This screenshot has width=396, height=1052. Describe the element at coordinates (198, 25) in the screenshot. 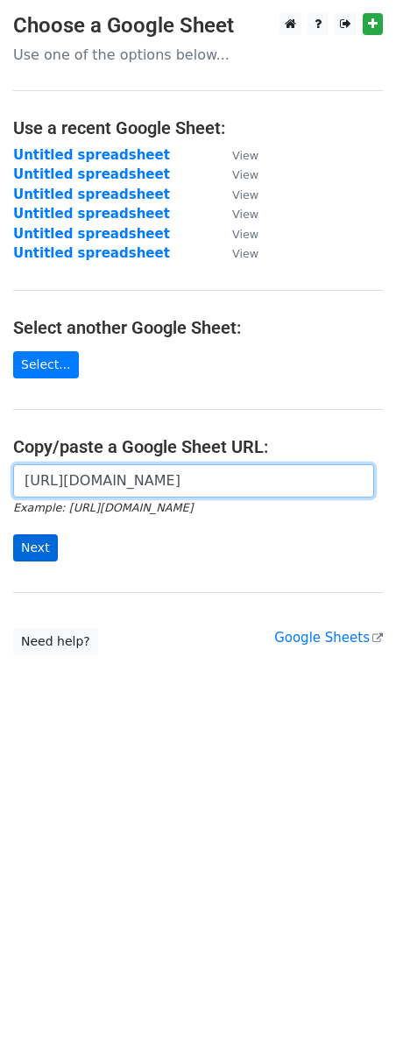

I see `h3: Choose a Google Sheet` at that location.